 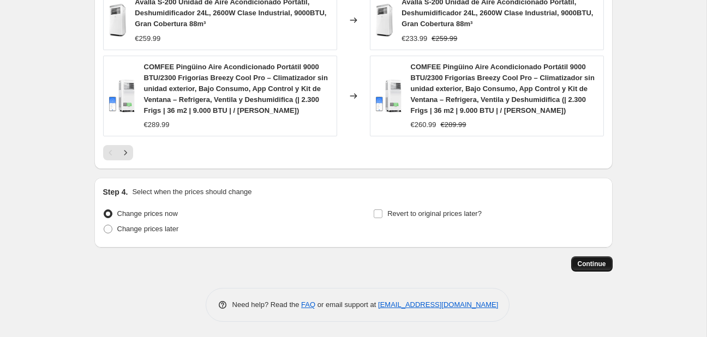 What do you see at coordinates (148, 228) in the screenshot?
I see `span: Change prices later` at bounding box center [148, 228].